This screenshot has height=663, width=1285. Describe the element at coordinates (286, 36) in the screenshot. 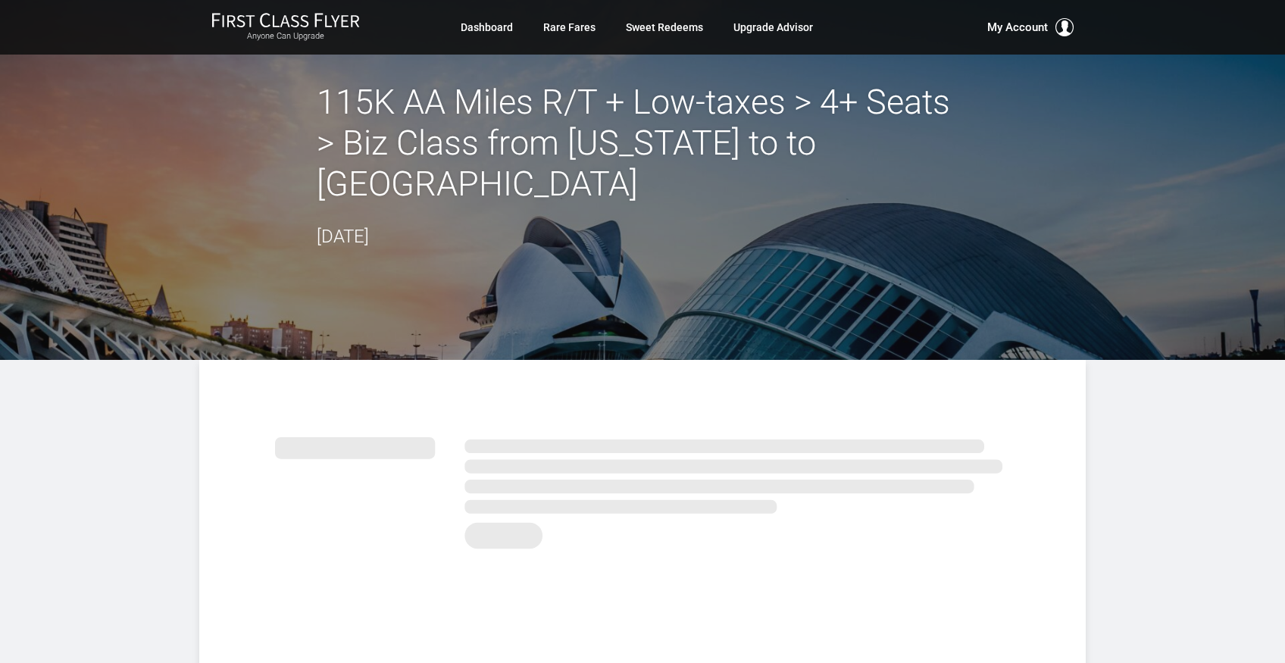

I see `small: Anyone Can Upgrade` at that location.